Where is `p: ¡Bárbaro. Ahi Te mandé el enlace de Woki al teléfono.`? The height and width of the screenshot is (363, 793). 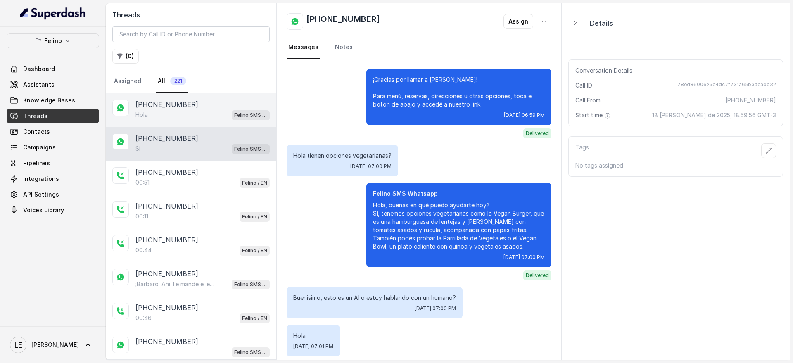
p: ¡Bárbaro. Ahi Te mandé el enlace de Woki al teléfono. is located at coordinates (175, 284).